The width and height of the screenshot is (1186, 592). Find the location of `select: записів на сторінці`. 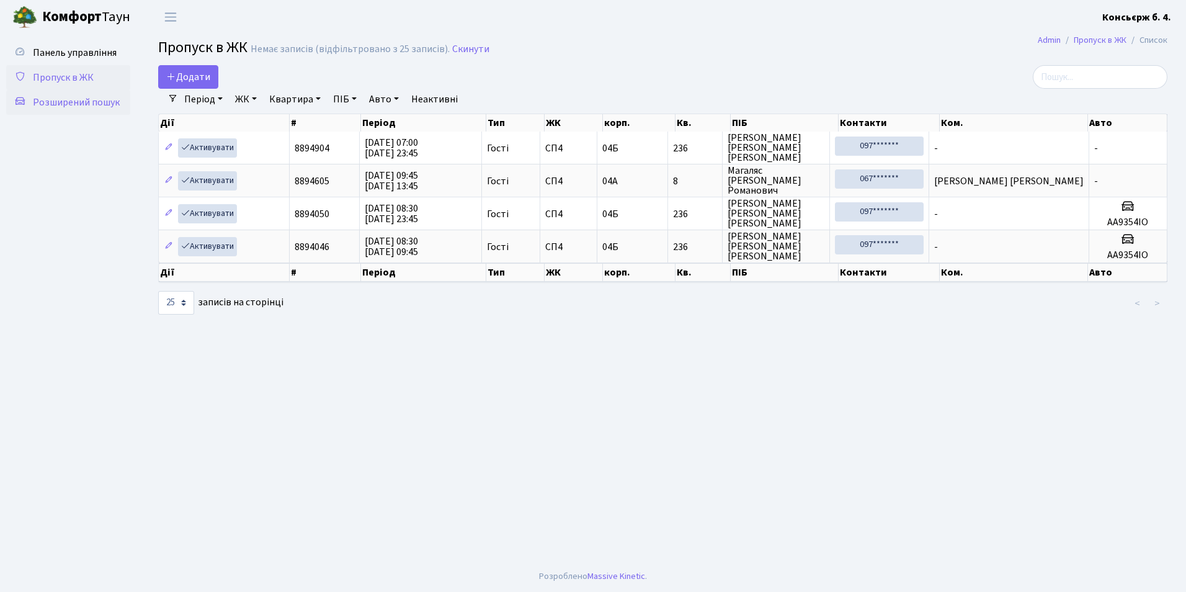

select: записів на сторінці is located at coordinates (176, 303).